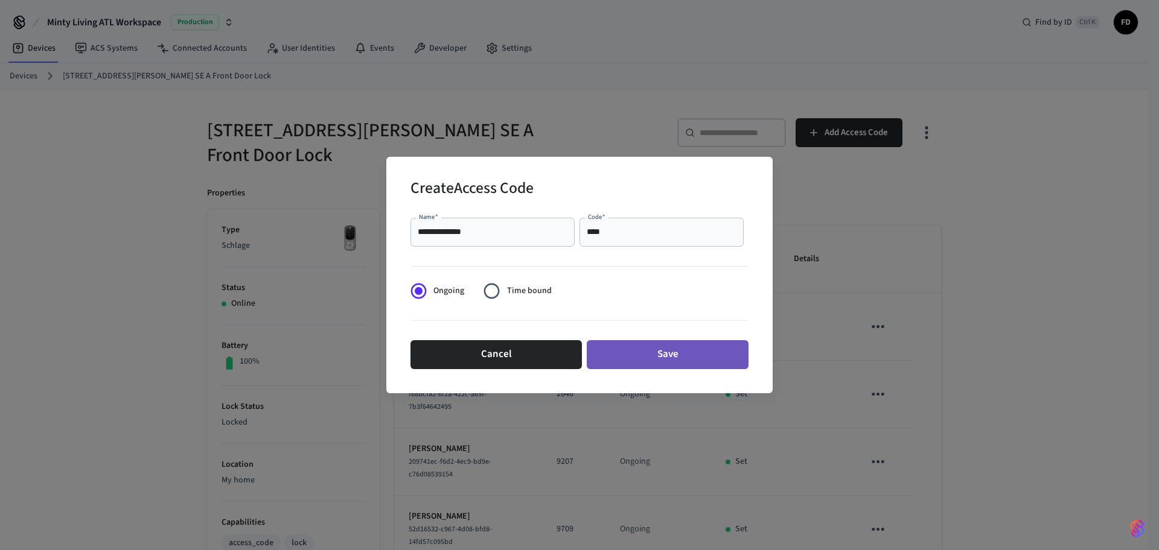 Image resolution: width=1159 pixels, height=550 pixels. I want to click on label: Name, so click(428, 217).